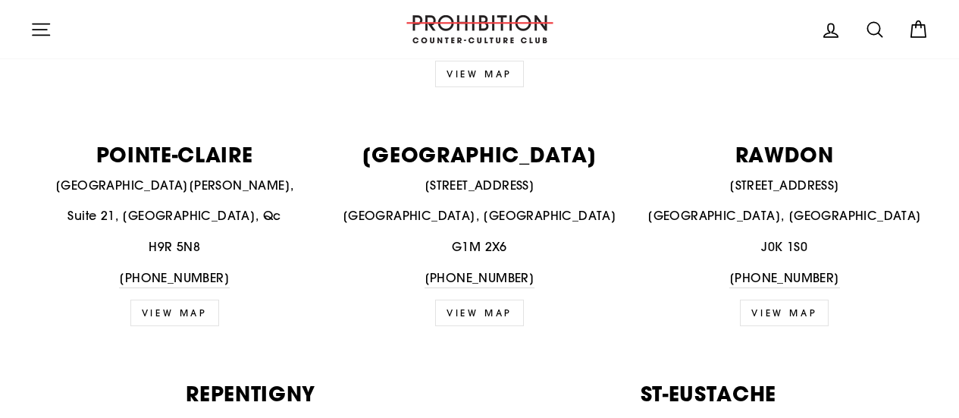 This screenshot has width=959, height=418. I want to click on p: RAWDON, so click(784, 154).